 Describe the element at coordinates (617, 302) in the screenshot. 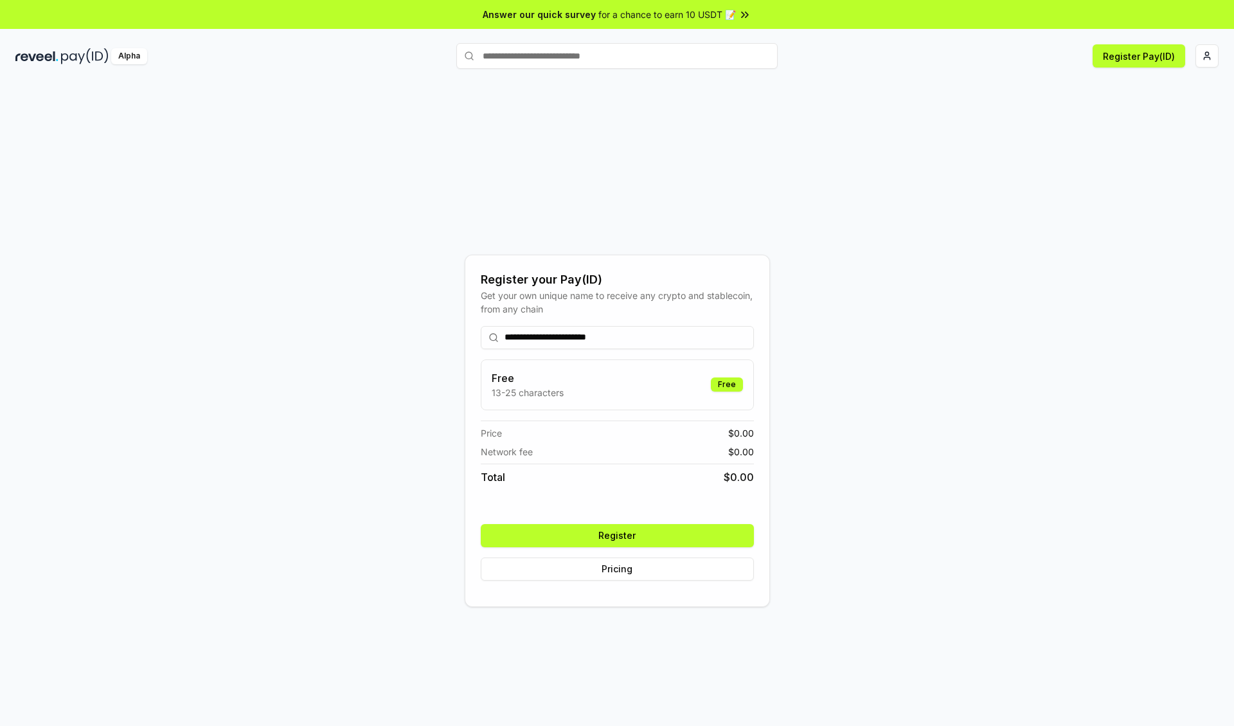

I see `div: Get your own unique name to receive any crypto and stablecoin, from any chain` at that location.